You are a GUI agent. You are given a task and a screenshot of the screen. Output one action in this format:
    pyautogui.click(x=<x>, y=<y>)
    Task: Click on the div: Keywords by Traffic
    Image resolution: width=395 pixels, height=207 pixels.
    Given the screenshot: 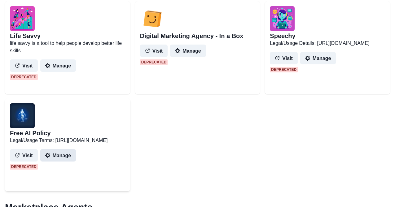 What is the action you would take?
    pyautogui.click(x=86, y=38)
    